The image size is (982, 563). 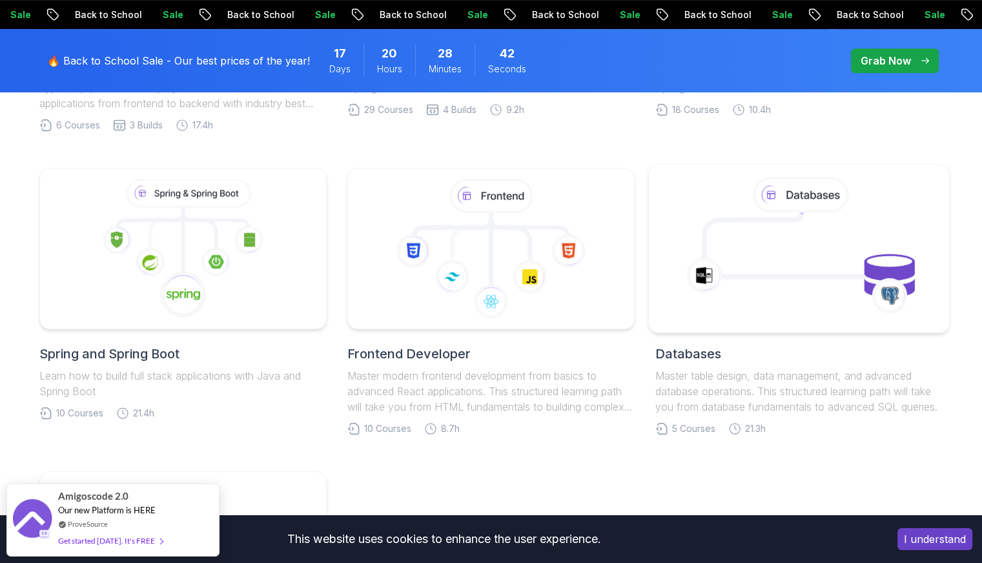 I want to click on span: 42 Seconds, so click(x=507, y=54).